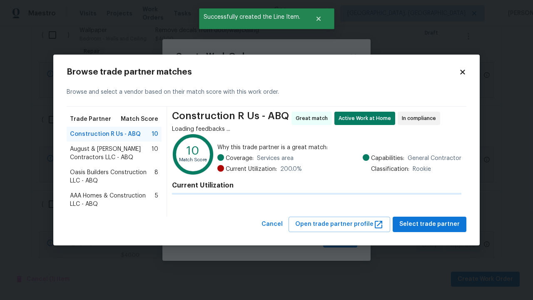 The height and width of the screenshot is (300, 533). Describe the element at coordinates (272, 224) in the screenshot. I see `button: Cancel` at that location.